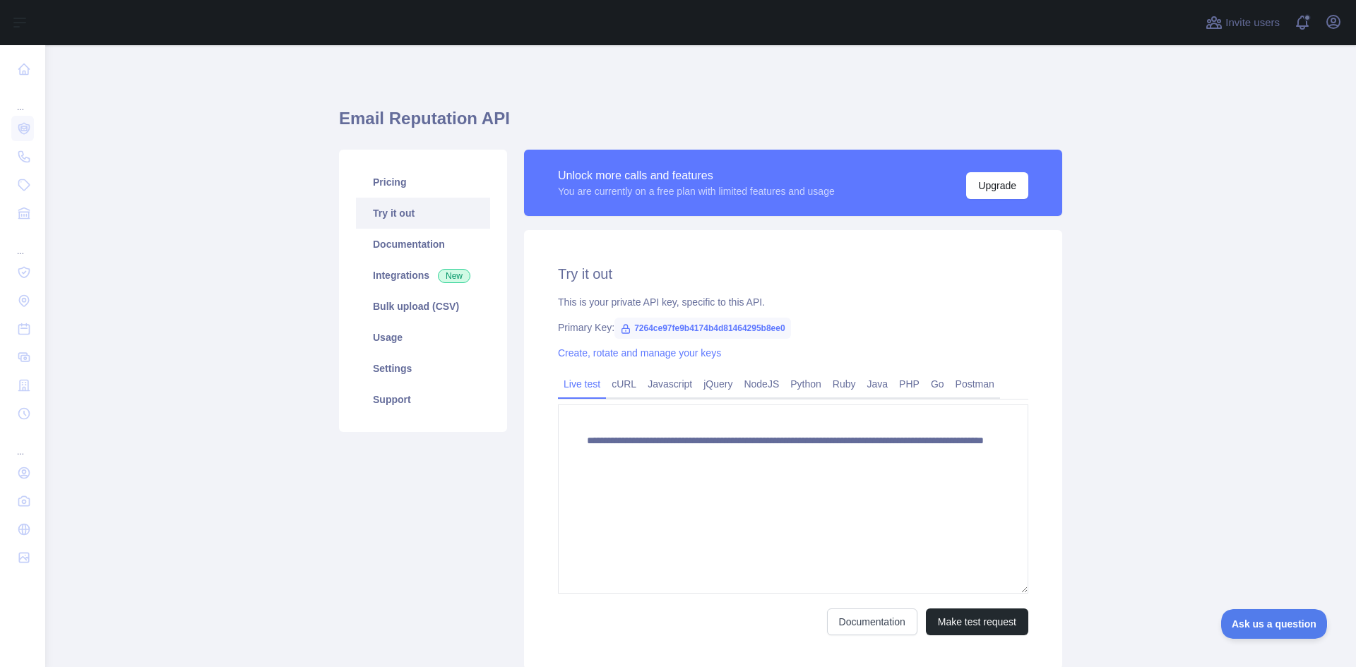  What do you see at coordinates (696, 191) in the screenshot?
I see `div: You are currently on a free plan with limited features and usage` at bounding box center [696, 191].